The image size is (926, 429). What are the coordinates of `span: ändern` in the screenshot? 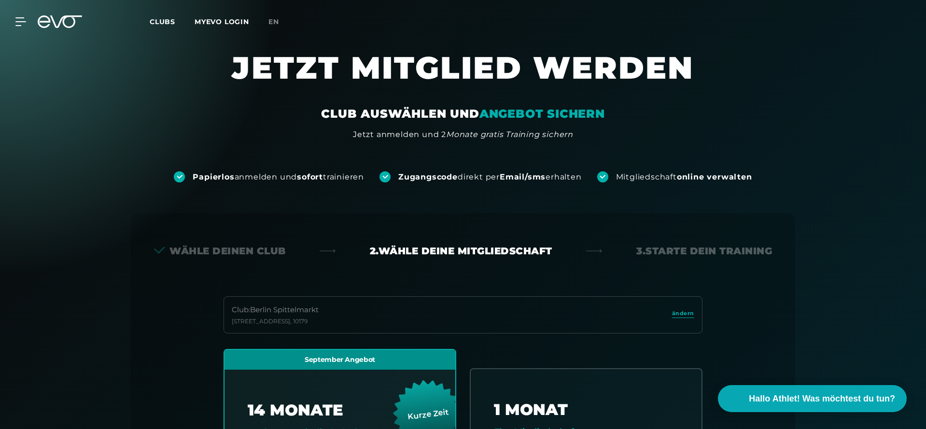 It's located at (683, 313).